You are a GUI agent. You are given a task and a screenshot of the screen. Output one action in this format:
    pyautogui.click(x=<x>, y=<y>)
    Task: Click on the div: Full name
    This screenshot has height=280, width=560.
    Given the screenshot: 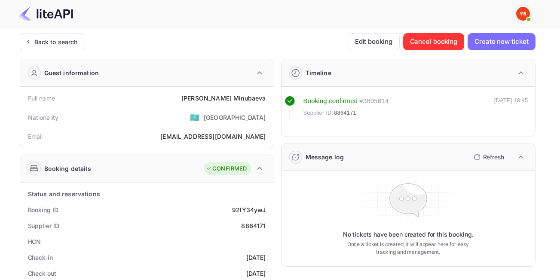 What is the action you would take?
    pyautogui.click(x=41, y=98)
    